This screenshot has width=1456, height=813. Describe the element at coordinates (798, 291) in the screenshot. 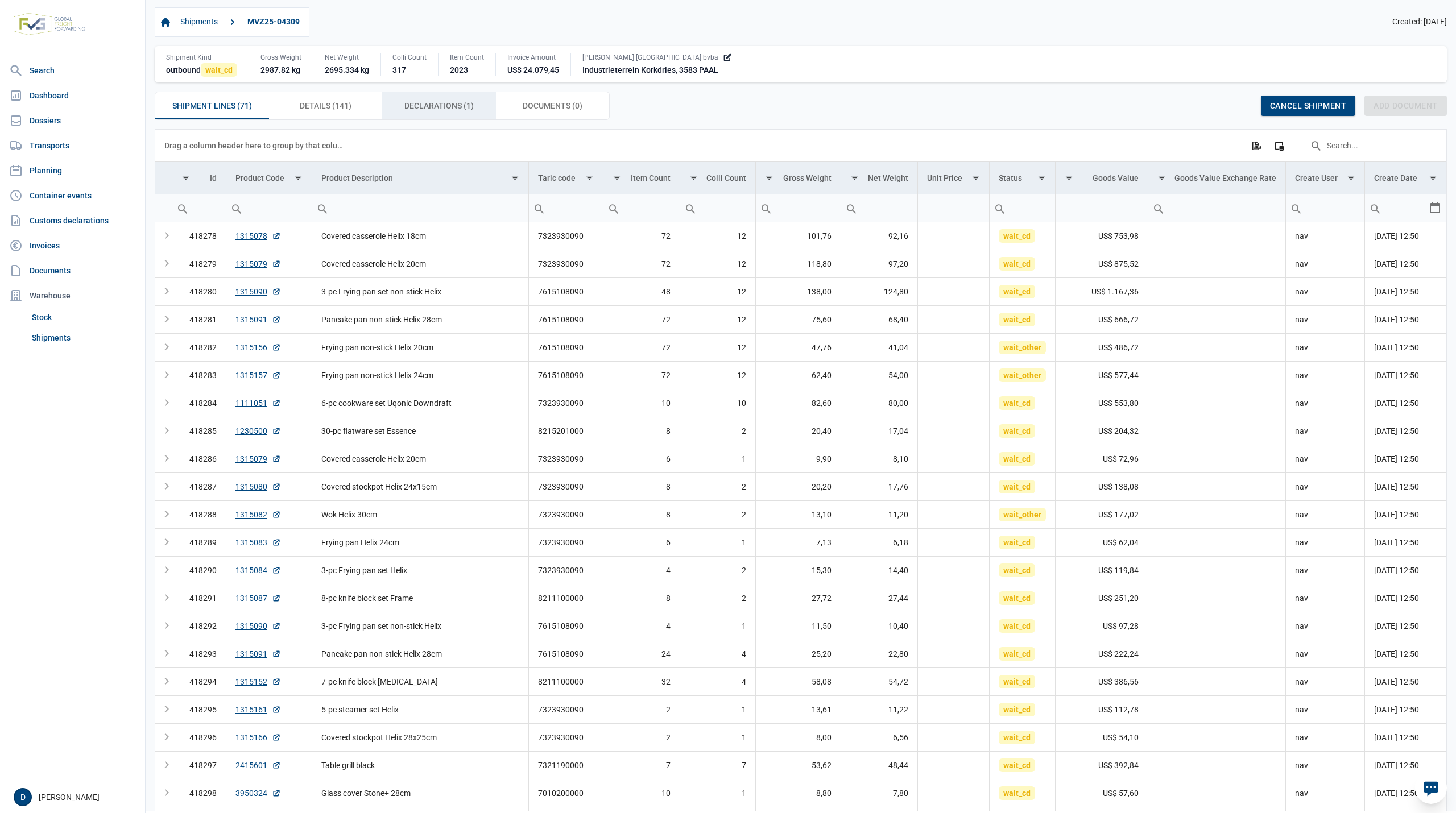

I see `td: 138,00` at that location.